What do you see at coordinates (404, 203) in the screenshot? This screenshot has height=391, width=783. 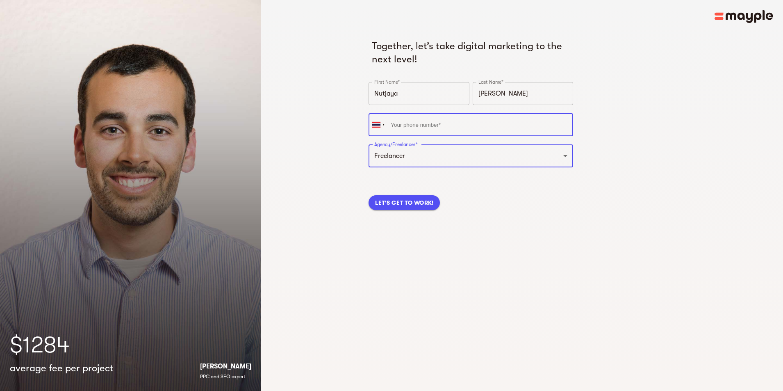 I see `span: LET'S GET TO WORK!` at bounding box center [404, 203].